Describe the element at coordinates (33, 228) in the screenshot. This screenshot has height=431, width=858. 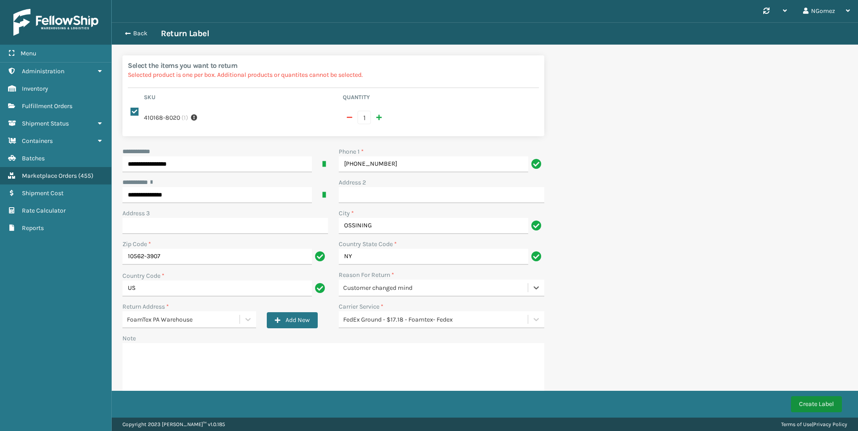
I see `span: Reports` at that location.